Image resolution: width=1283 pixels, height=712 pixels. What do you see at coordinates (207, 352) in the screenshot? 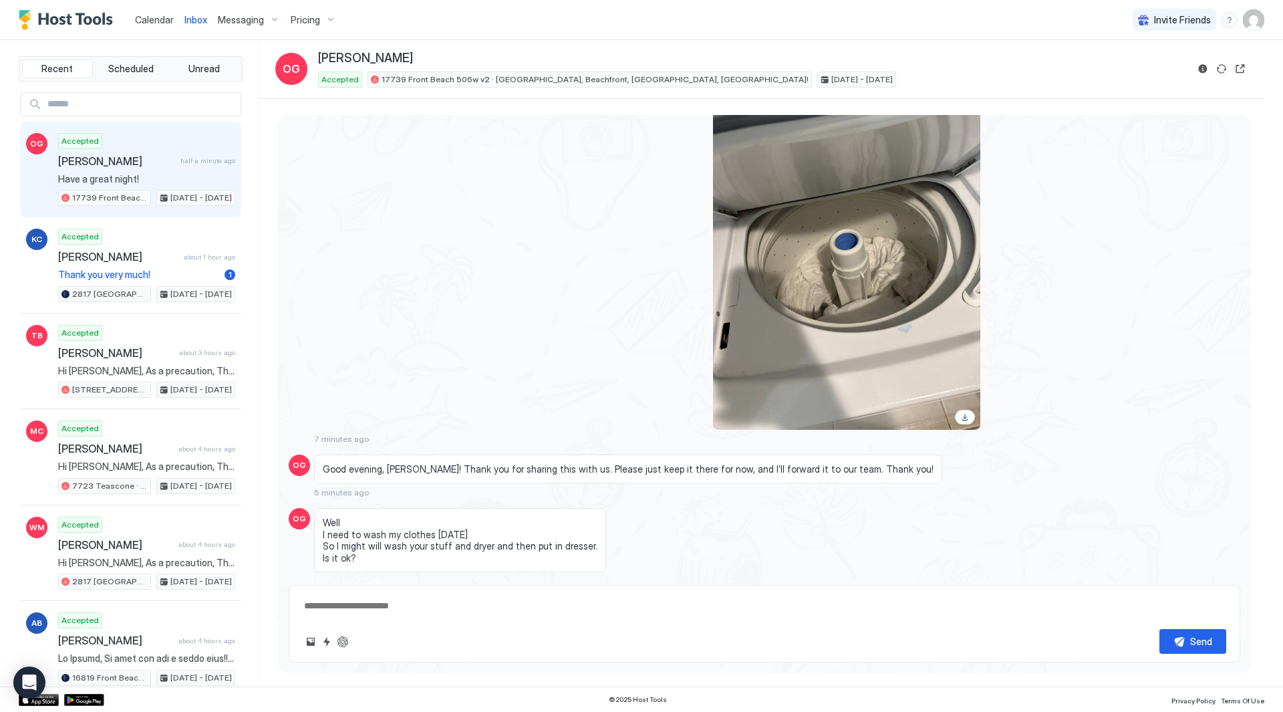
I see `span: about 3 hours ago` at bounding box center [207, 352].